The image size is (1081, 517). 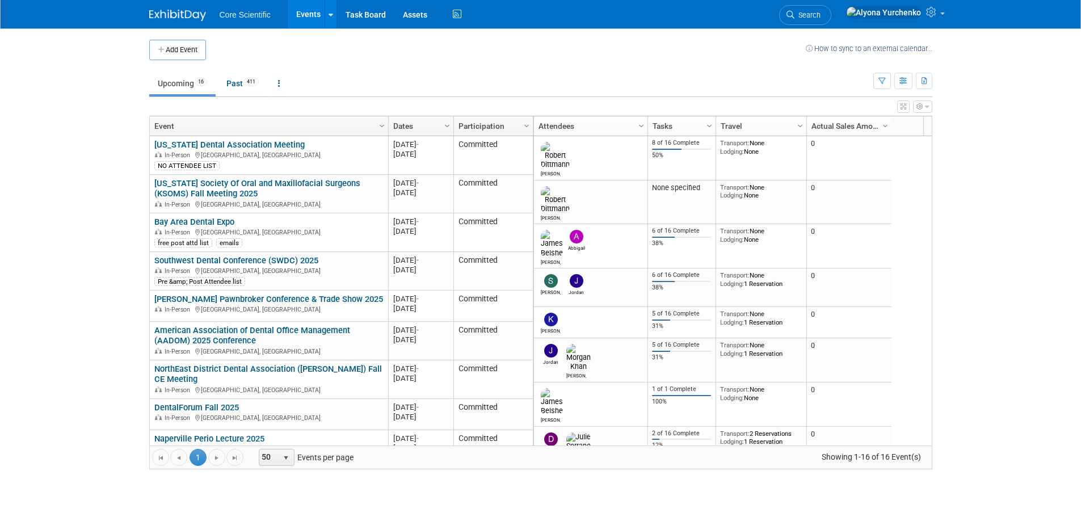 I want to click on a: Southwest Dental Conference (SWDC) 2025, so click(x=236, y=260).